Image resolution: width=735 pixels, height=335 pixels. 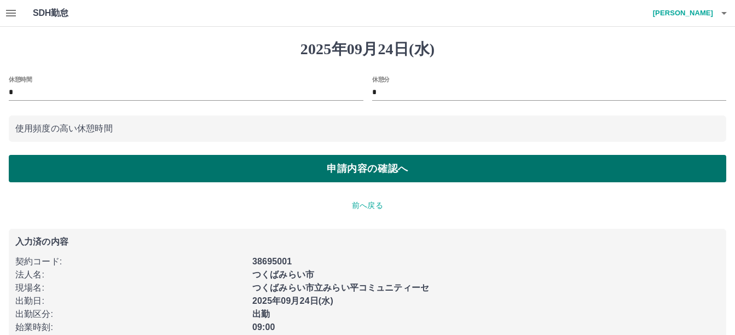 I want to click on b: つくばみらい市立みらい平コミュニティーセ, so click(x=340, y=287).